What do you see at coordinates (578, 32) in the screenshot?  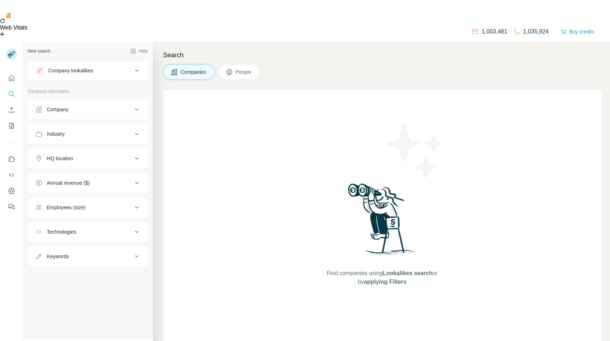 I see `button: Buy credits` at bounding box center [578, 32].